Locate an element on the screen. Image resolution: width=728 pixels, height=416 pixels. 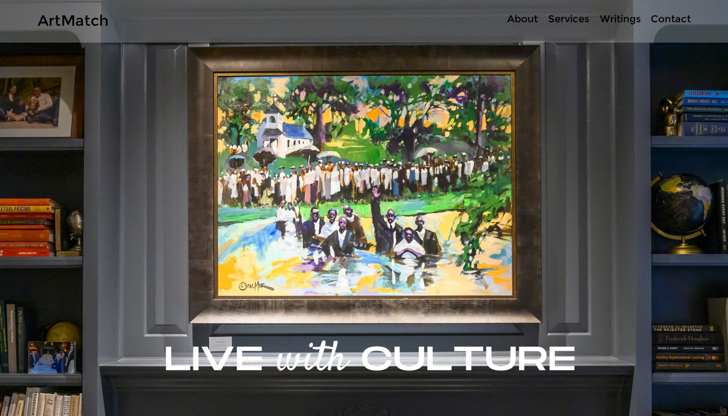
p: About is located at coordinates (522, 19).